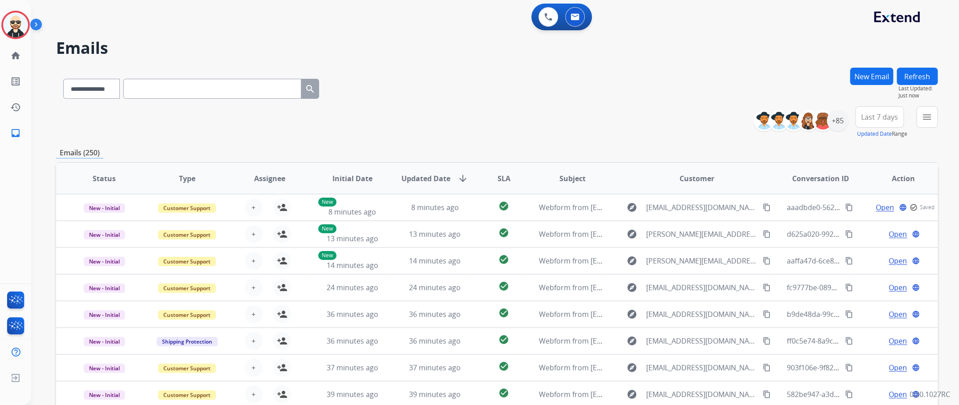  I want to click on span: 37 minutes ago, so click(353, 368).